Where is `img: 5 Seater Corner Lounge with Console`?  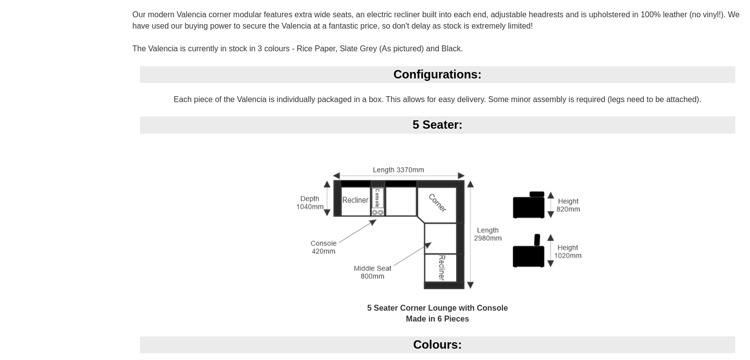 img: 5 Seater Corner Lounge with Console is located at coordinates (437, 224).